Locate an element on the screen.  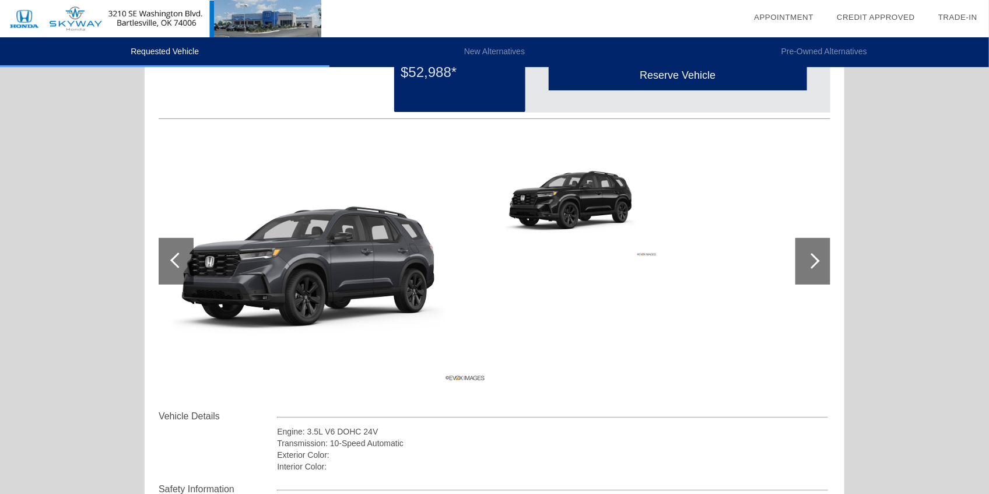
a: Trade-In is located at coordinates (957, 17).